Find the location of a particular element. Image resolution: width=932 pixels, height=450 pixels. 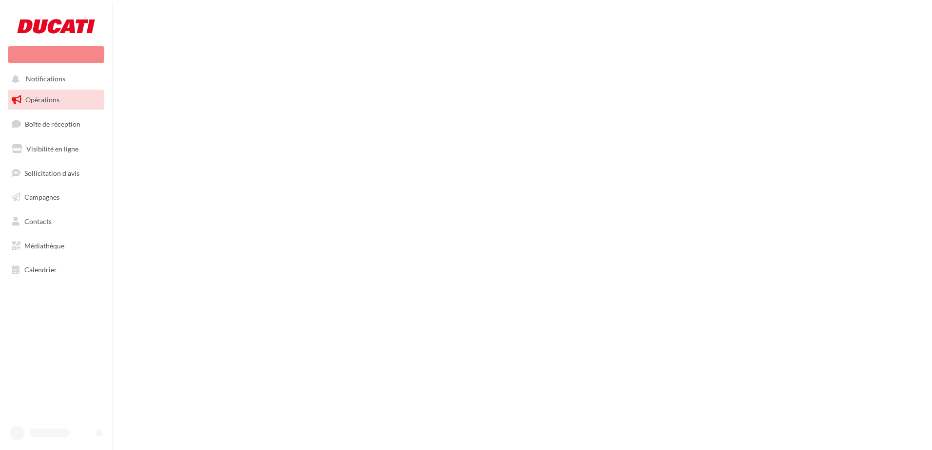

span: Opérations is located at coordinates (42, 99).